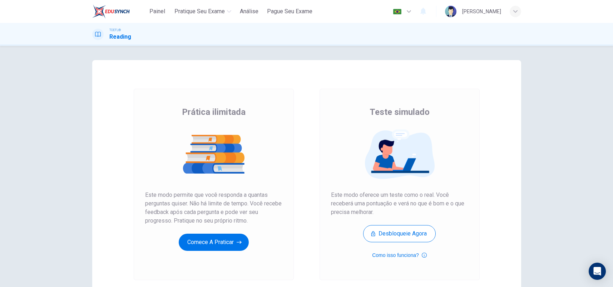 The height and width of the screenshot is (287, 613). Describe the element at coordinates (214, 208) in the screenshot. I see `span: Este modo permite que você responda a quantas perguntas quiser. Não há limite de tempo. Você rece...` at that location.